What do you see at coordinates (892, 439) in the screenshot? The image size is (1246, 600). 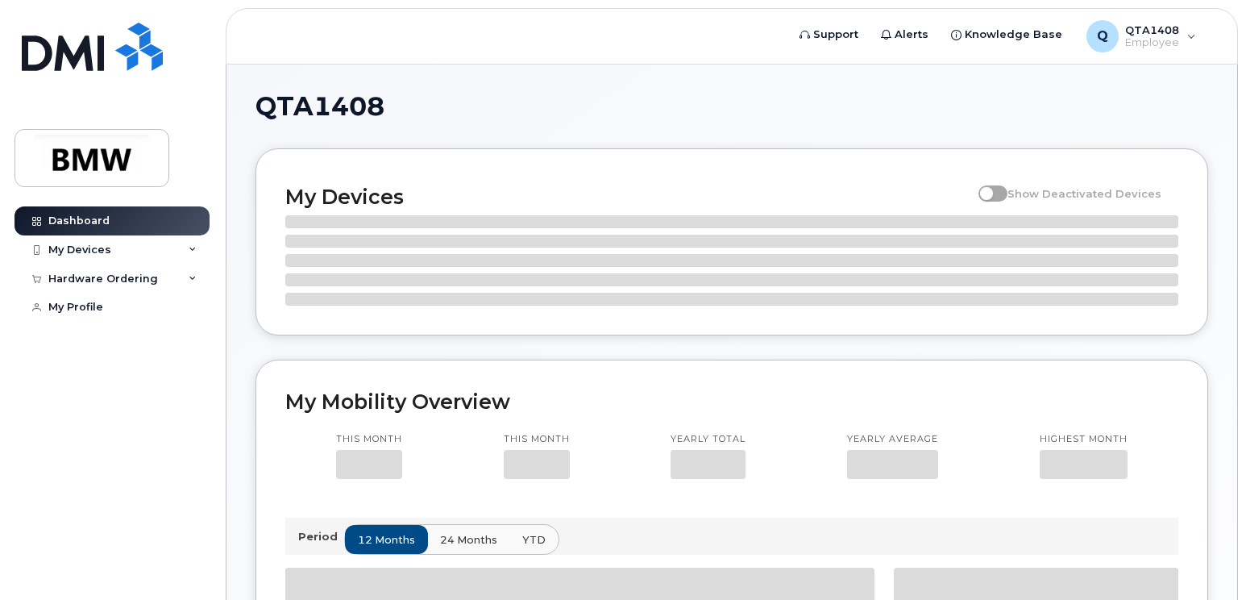 I see `p: Yearly average` at bounding box center [892, 439].